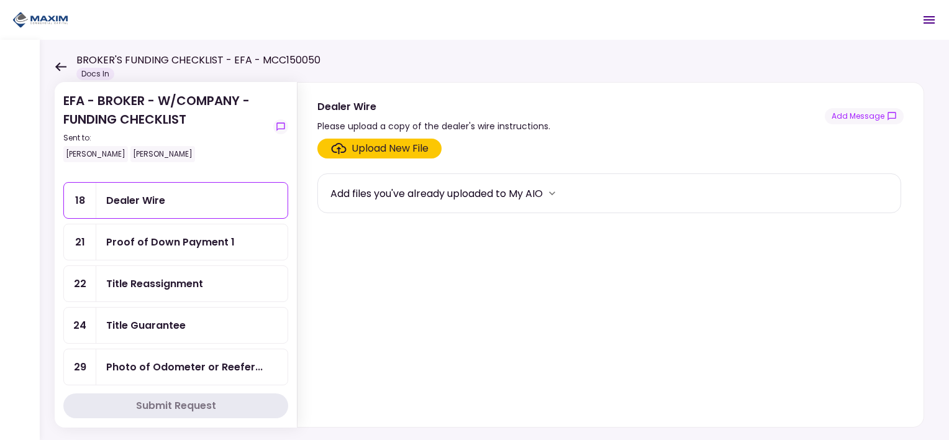 This screenshot has width=949, height=440. I want to click on button: Submit Request, so click(176, 406).